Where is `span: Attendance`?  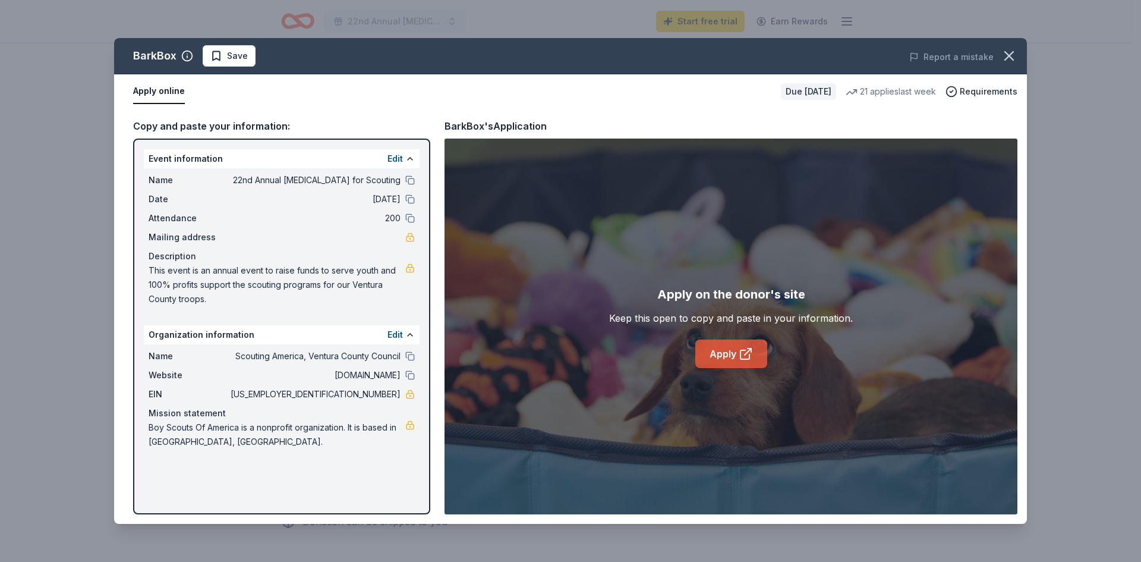
span: Attendance is located at coordinates (188, 218).